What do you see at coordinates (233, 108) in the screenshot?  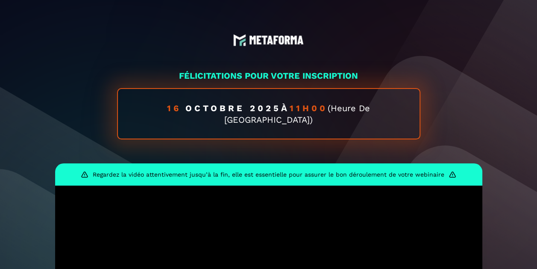 I see `span: octobre 2025` at bounding box center [233, 108].